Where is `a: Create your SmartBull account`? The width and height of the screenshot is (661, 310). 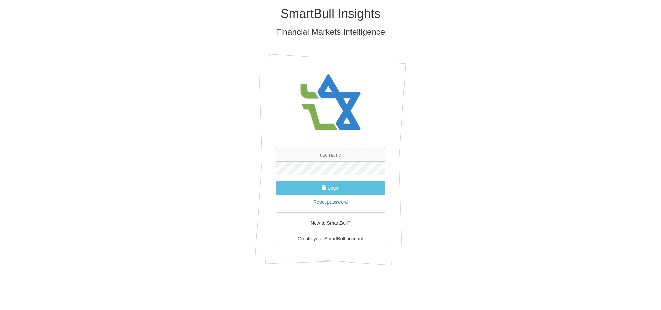 a: Create your SmartBull account is located at coordinates (331, 239).